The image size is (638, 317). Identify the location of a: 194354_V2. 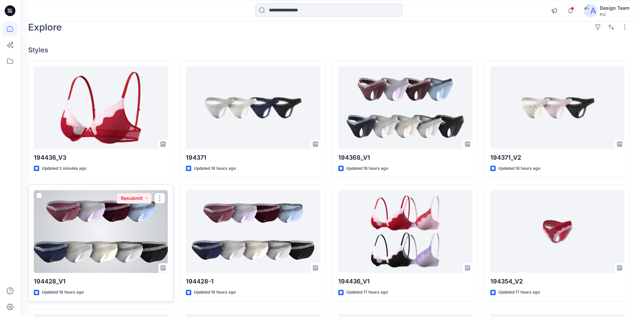
(557, 231).